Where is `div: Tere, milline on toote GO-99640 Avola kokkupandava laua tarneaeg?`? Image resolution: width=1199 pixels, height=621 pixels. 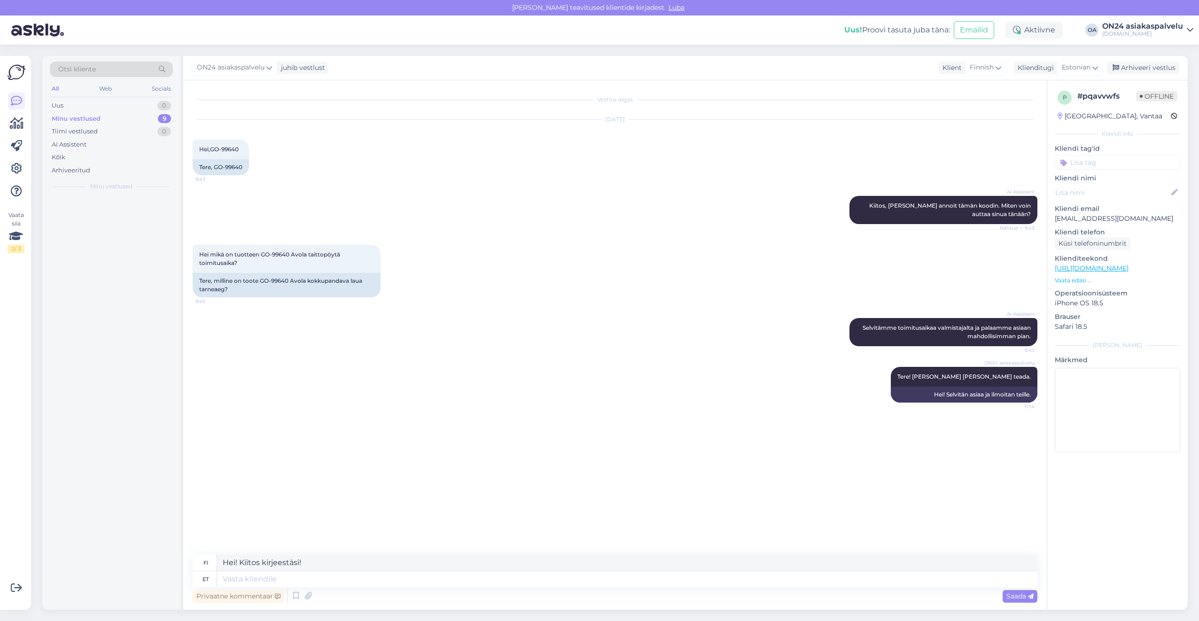 div: Tere, milline on toote GO-99640 Avola kokkupandava laua tarneaeg? is located at coordinates (287, 285).